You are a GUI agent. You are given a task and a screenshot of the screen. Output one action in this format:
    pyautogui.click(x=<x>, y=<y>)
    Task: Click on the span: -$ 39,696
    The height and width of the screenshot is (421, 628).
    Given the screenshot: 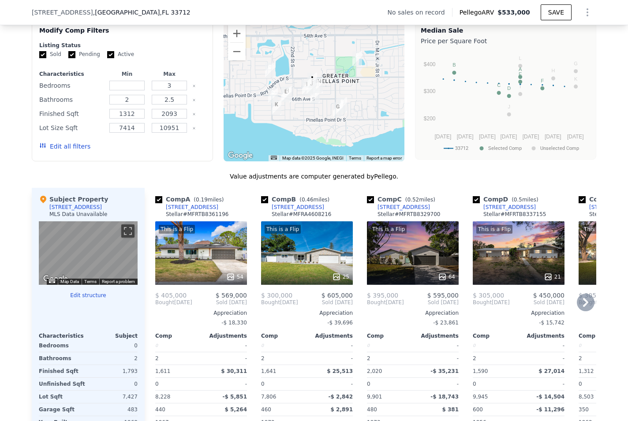 What is the action you would take?
    pyautogui.click(x=340, y=323)
    